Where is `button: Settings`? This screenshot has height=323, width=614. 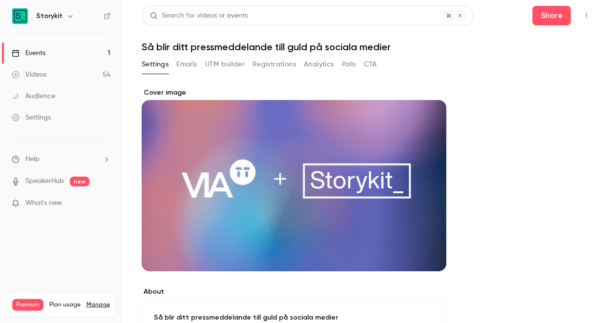
button: Settings is located at coordinates (155, 64).